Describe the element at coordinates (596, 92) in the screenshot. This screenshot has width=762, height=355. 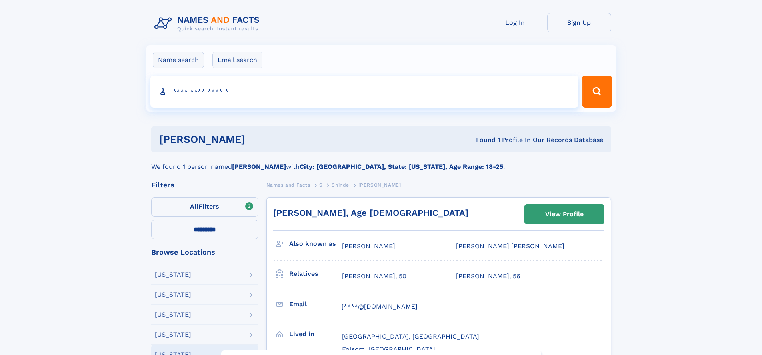
I see `button: Search Button` at that location.